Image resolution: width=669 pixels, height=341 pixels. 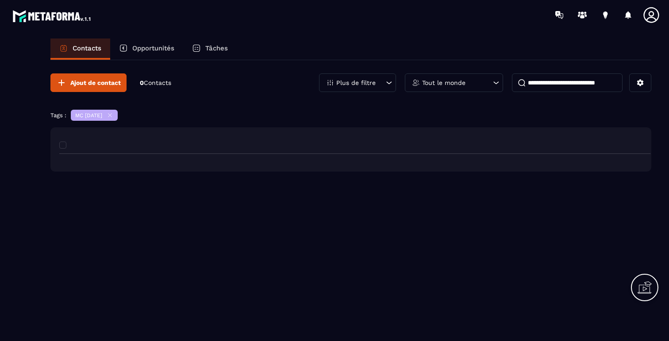 I want to click on p: Plus de filtre, so click(x=356, y=83).